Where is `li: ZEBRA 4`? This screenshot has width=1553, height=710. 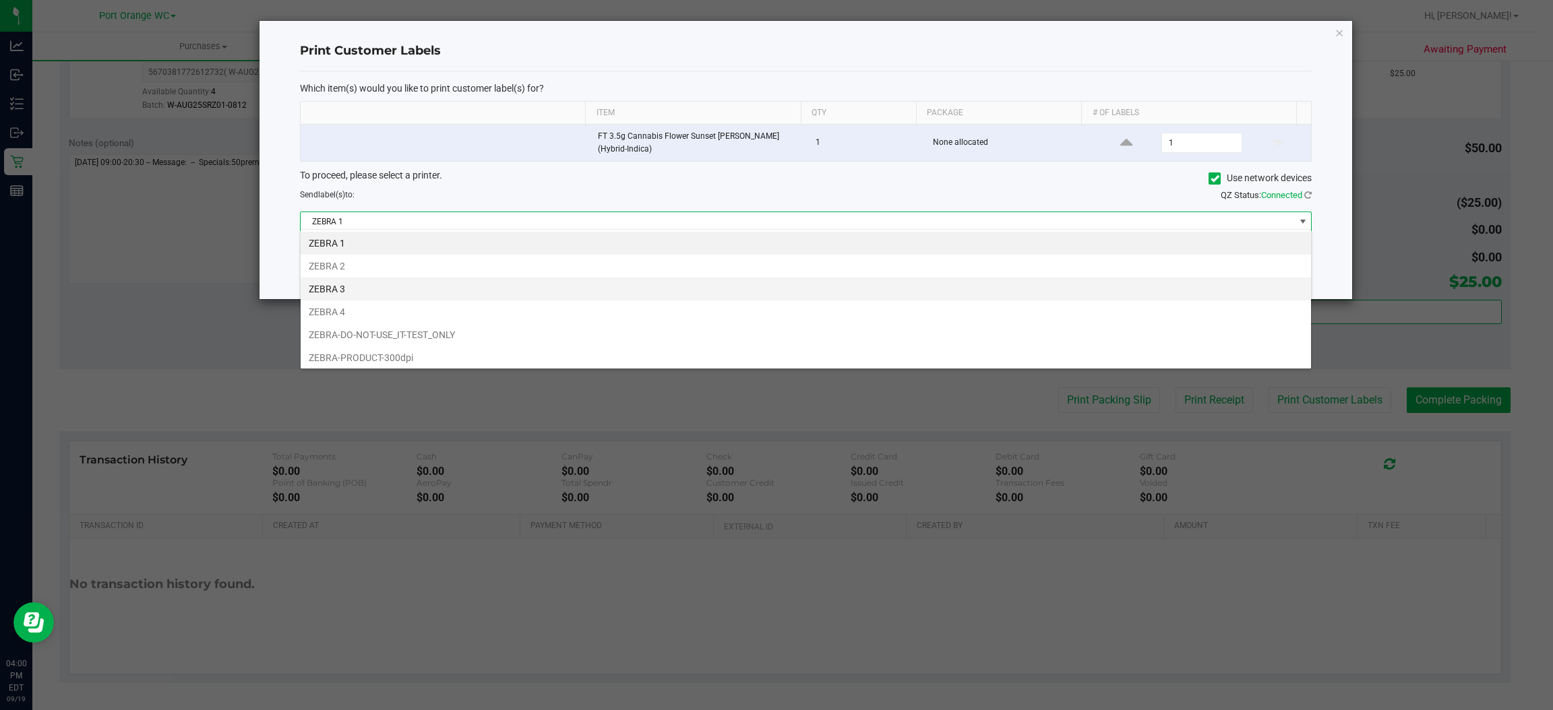
li: ZEBRA 4 is located at coordinates (805, 312).